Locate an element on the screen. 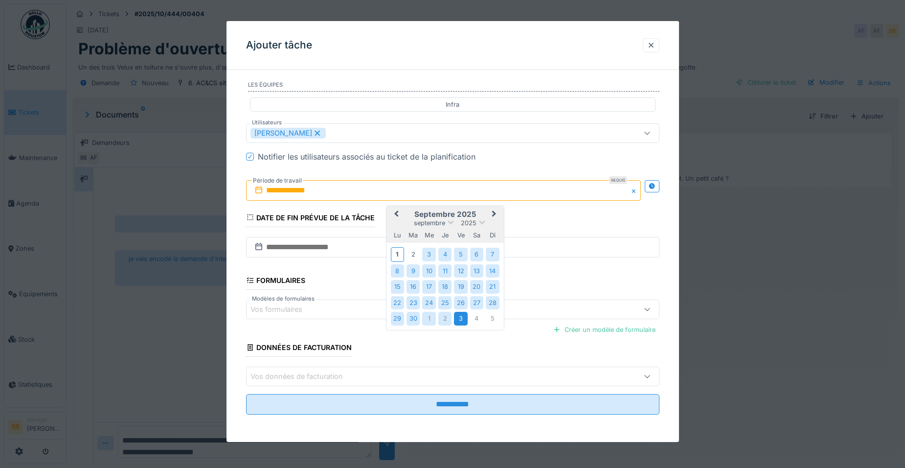 This screenshot has height=468, width=905. div: Date de fin prévue de la tâche is located at coordinates (311, 219).